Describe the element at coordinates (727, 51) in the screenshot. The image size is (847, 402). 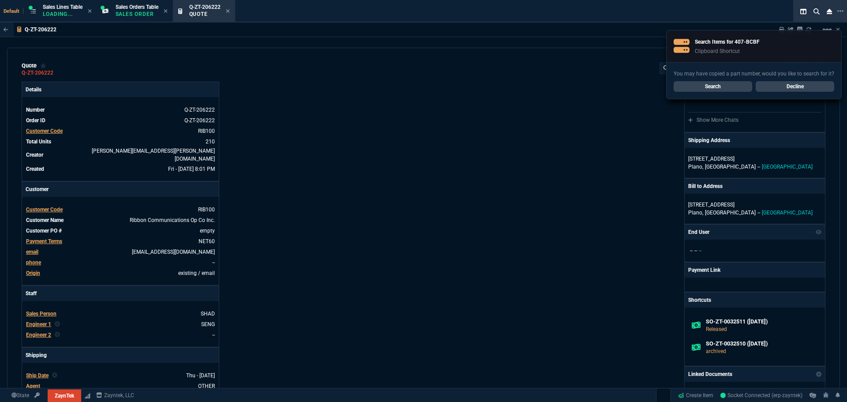
I see `p: Clipboard Shortcut` at that location.